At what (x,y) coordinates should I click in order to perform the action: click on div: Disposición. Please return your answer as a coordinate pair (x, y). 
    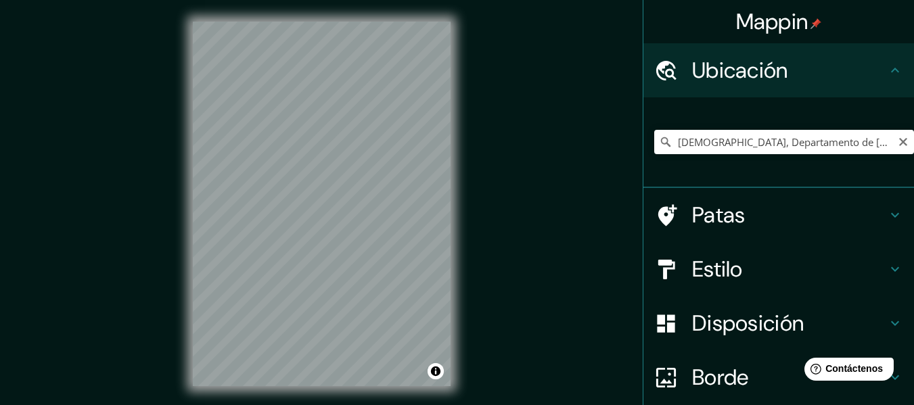
    Looking at the image, I should click on (779, 323).